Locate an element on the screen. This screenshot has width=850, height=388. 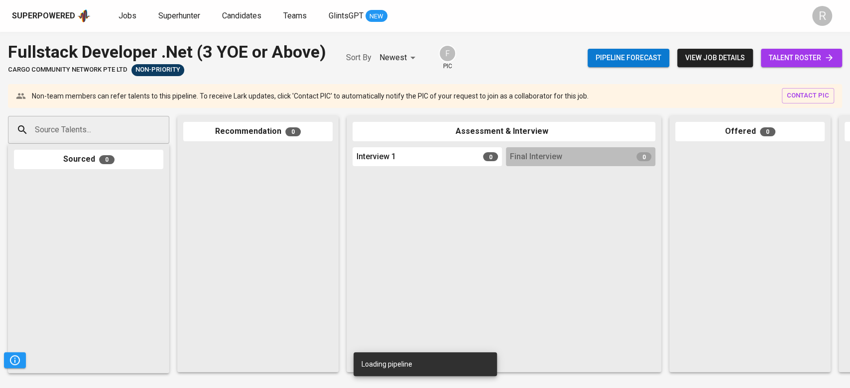
span: talent roster is located at coordinates (801, 58).